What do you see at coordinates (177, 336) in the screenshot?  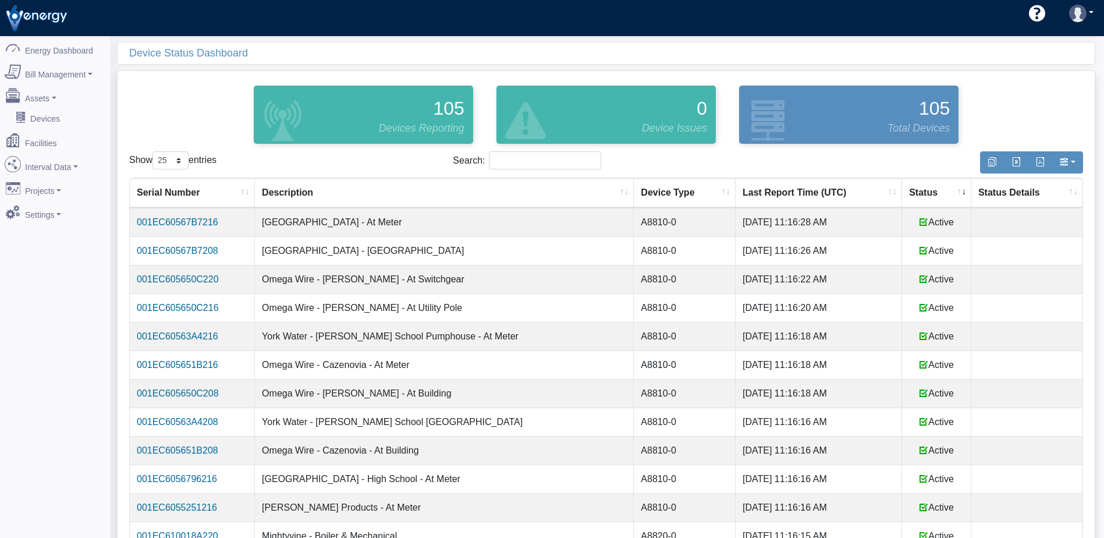 I see `a: 001EC60563A4216` at bounding box center [177, 336].